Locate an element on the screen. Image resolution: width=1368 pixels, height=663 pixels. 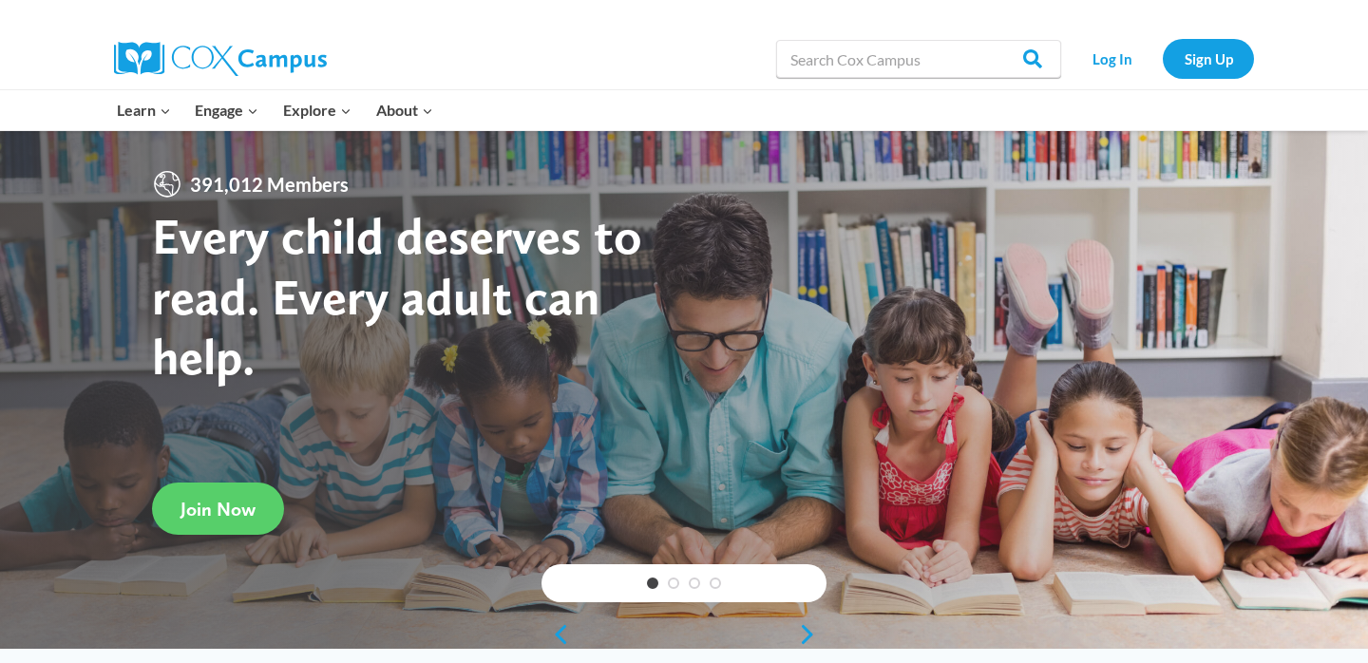
img: Cox Campus is located at coordinates (220, 59).